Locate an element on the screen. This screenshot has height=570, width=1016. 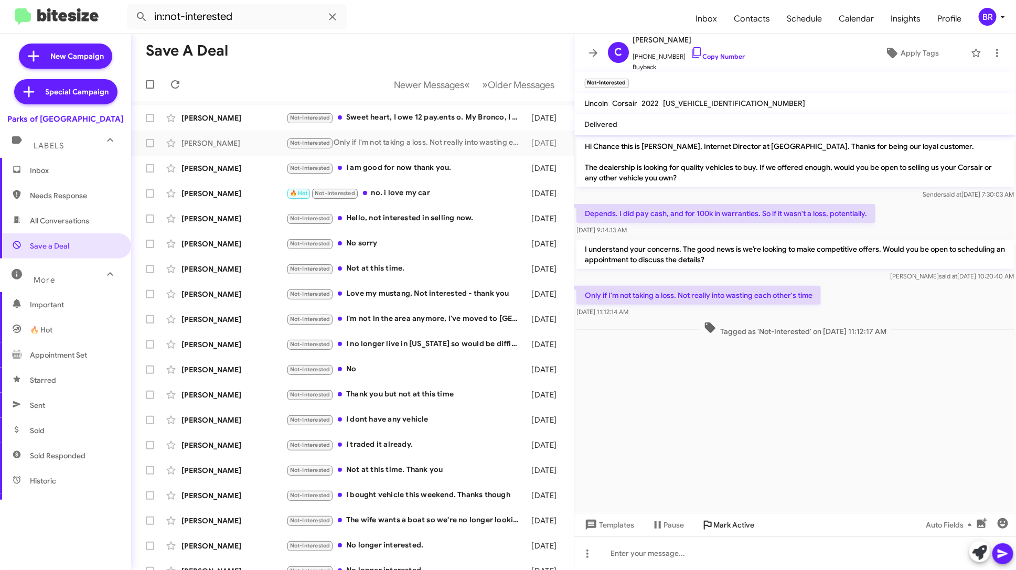
span: More is located at coordinates (44, 280).